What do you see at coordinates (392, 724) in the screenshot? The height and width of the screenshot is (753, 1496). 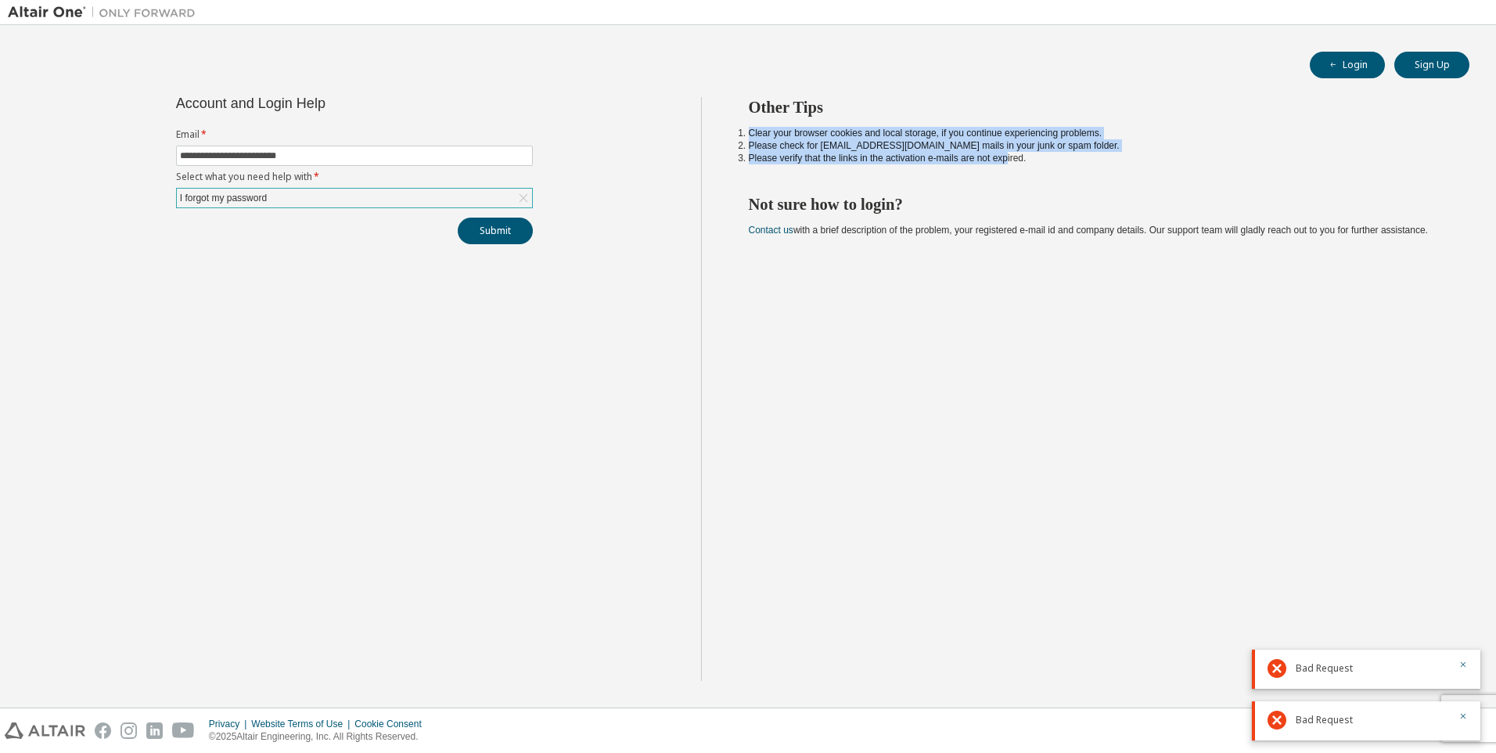 I see `div: Cookie Consent` at bounding box center [392, 724].